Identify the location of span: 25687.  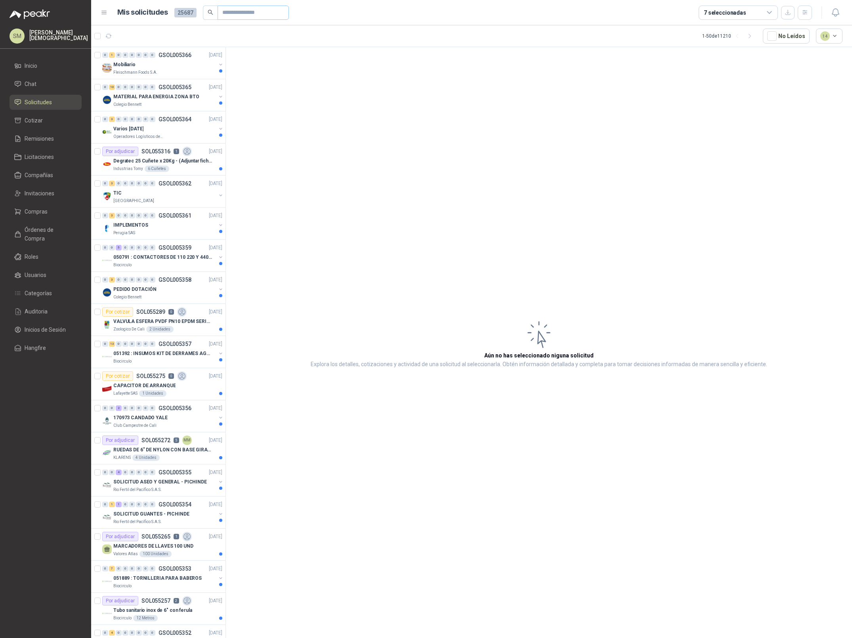
(185, 13).